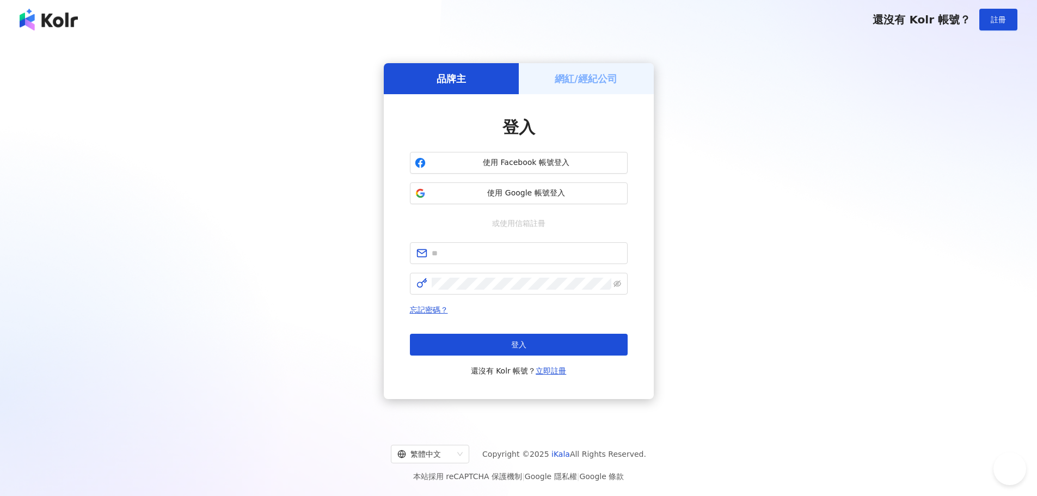 The width and height of the screenshot is (1037, 496). I want to click on div: 繁體中文, so click(425, 454).